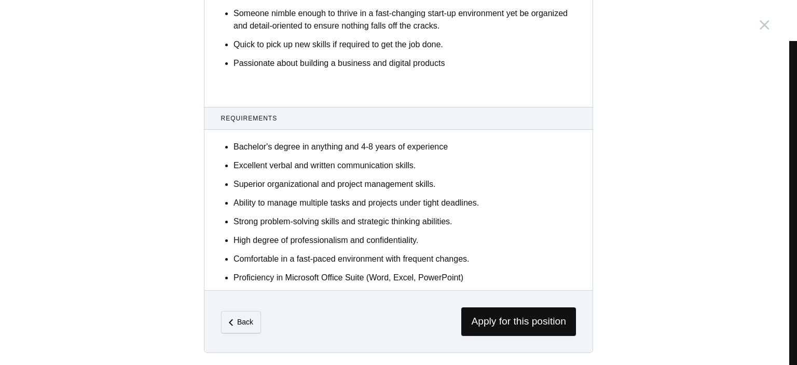  Describe the element at coordinates (405, 63) in the screenshot. I see `p: Passionate about building a business and digital products` at that location.